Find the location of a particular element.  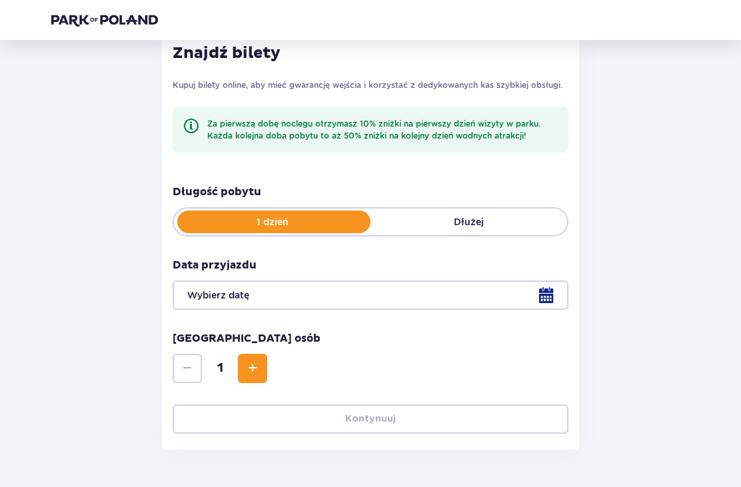

p: Kupuj bilety online, aby mieć gwarancję wejścia i korzystać z dedykowanych kas szybkiej obsługi. is located at coordinates (371, 85).